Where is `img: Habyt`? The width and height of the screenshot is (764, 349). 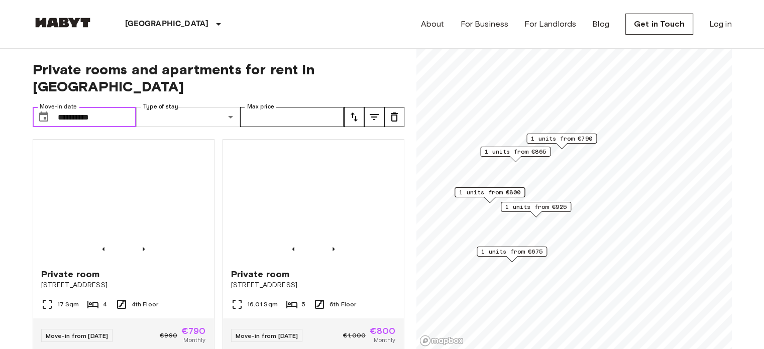
img: Habyt is located at coordinates (63, 23).